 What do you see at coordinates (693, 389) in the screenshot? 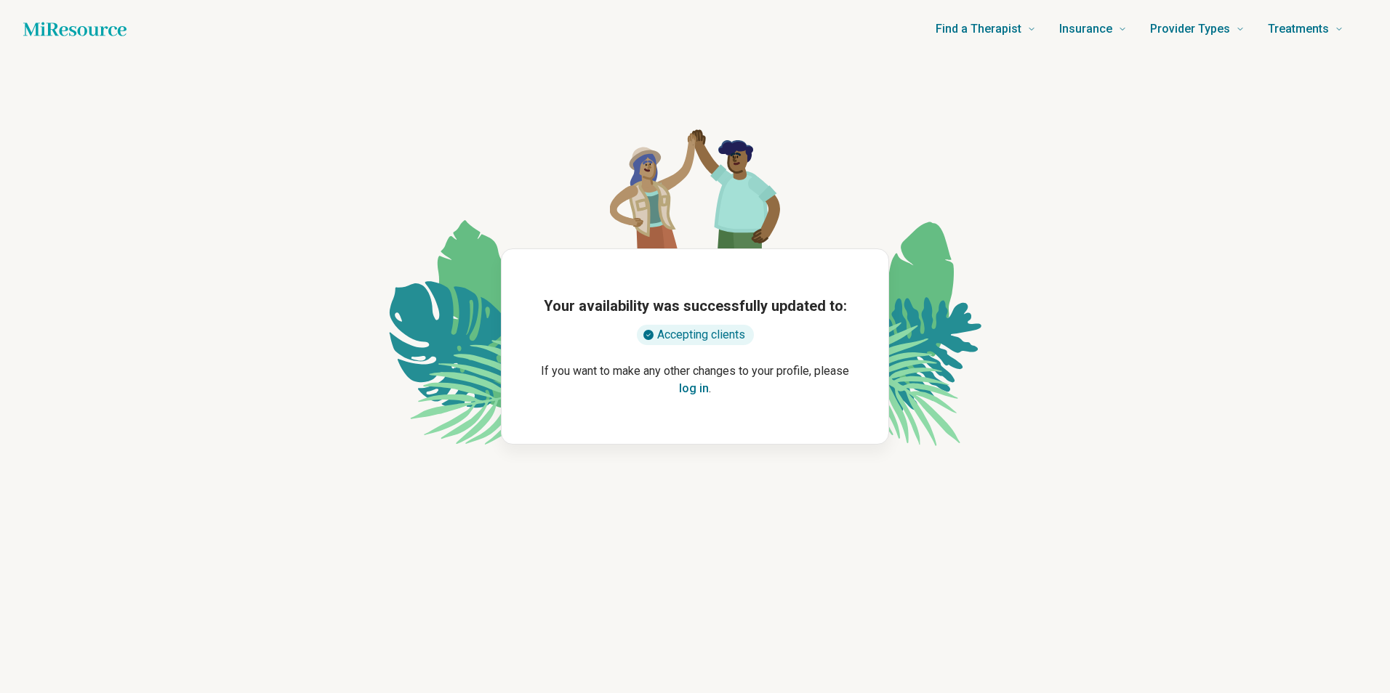
I see `button: log in` at bounding box center [693, 389].